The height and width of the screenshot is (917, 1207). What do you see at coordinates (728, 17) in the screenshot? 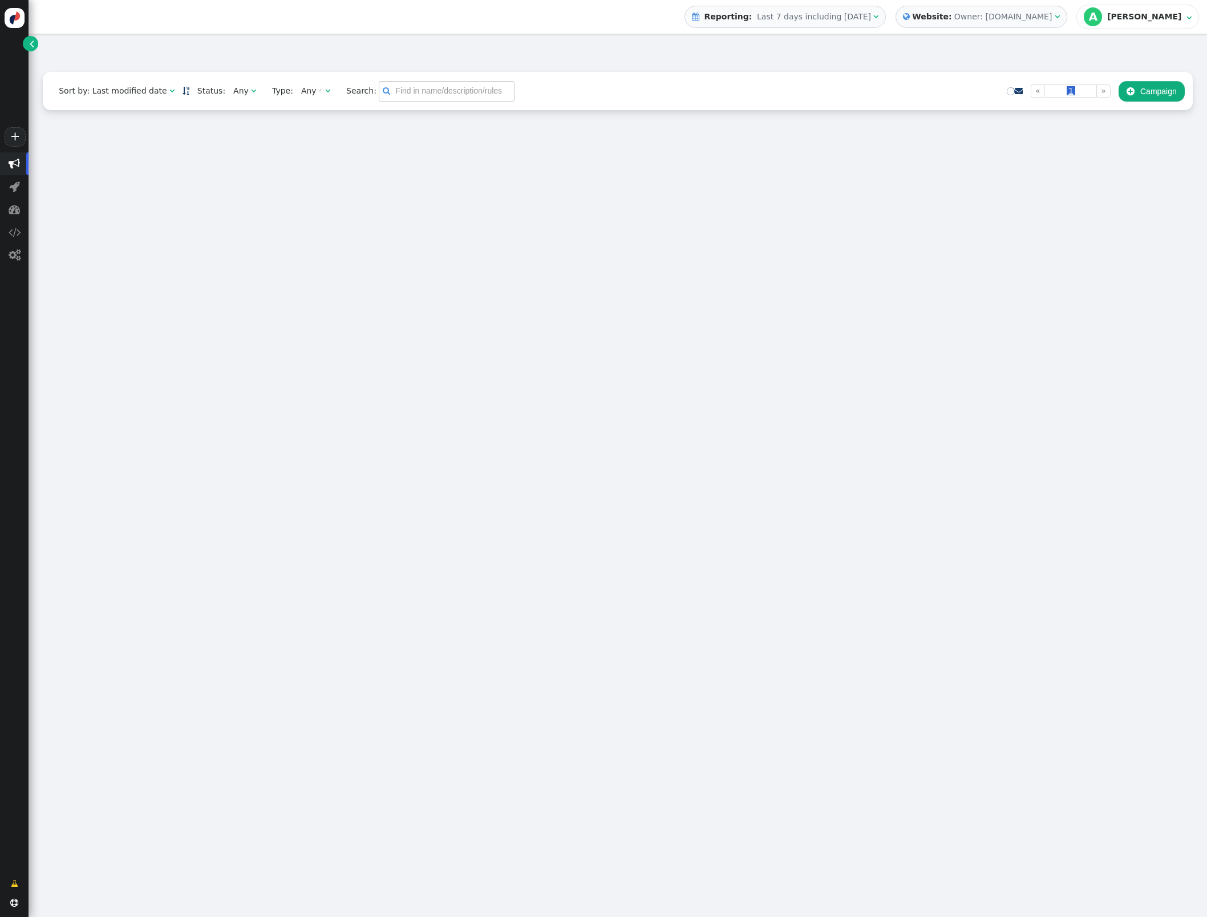
I see `b: Reporting:` at bounding box center [728, 17].